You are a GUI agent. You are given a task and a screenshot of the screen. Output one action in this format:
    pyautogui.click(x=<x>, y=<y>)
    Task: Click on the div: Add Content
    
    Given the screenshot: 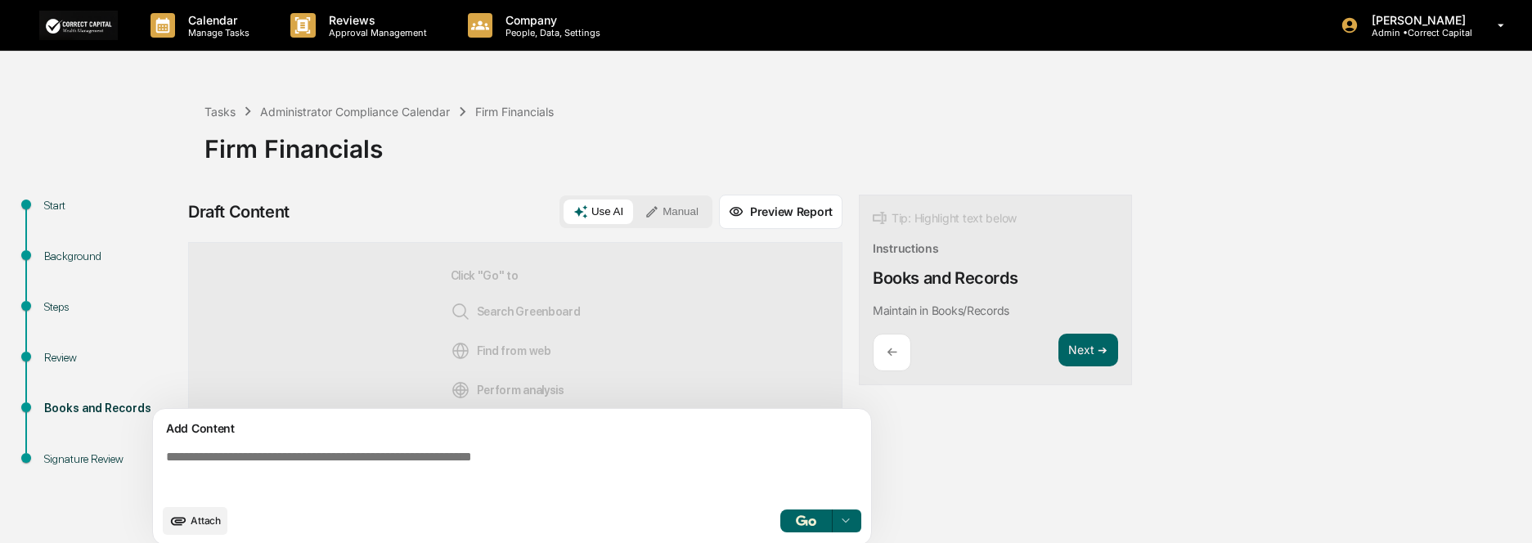 What is the action you would take?
    pyautogui.click(x=512, y=429)
    